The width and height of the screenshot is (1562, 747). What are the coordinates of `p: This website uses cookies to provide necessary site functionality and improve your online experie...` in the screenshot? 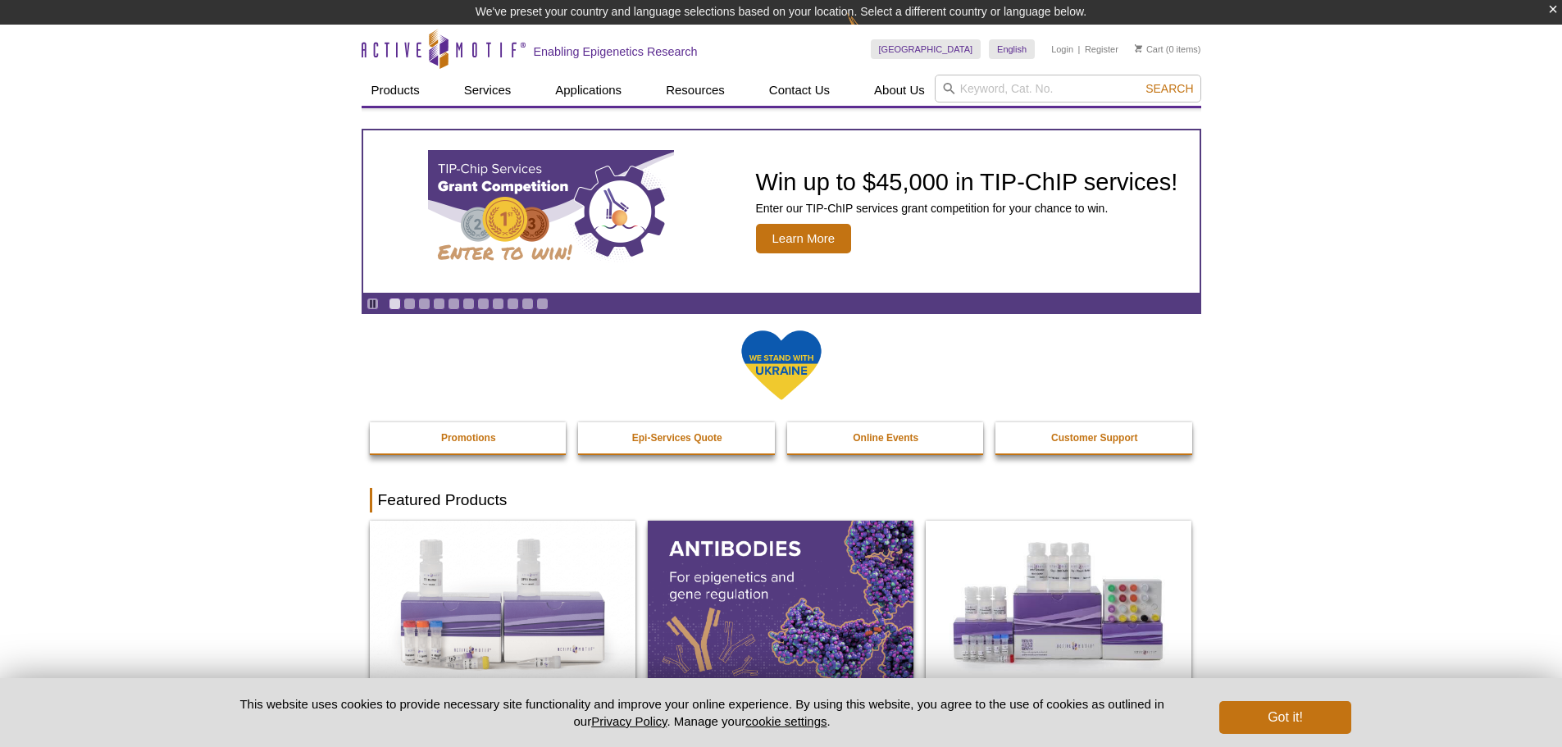 It's located at (702, 713).